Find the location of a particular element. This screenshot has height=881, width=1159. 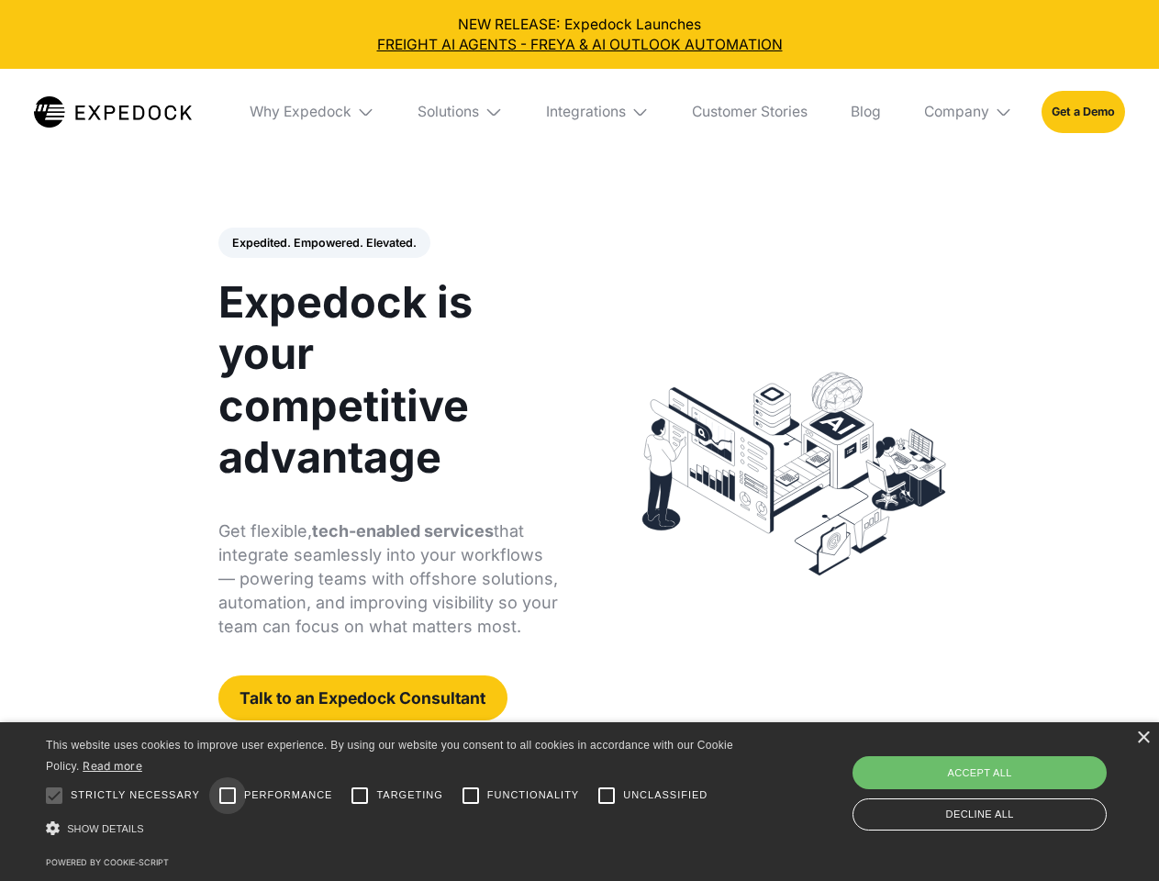

a: Blog is located at coordinates (865, 112).